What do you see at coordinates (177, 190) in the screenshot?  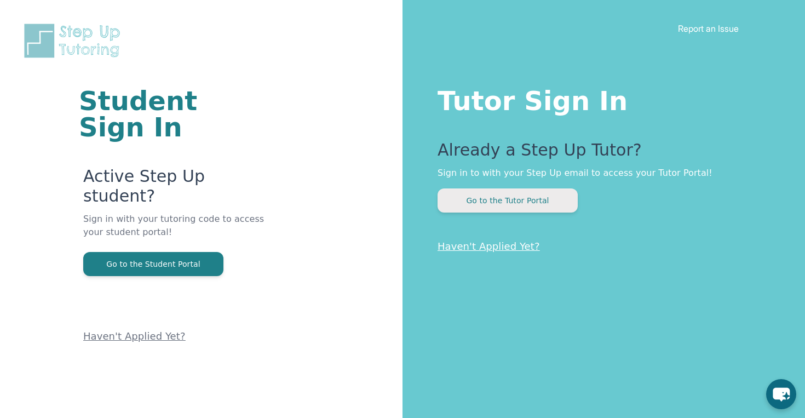 I see `p: Active Step Up student?` at bounding box center [177, 190].